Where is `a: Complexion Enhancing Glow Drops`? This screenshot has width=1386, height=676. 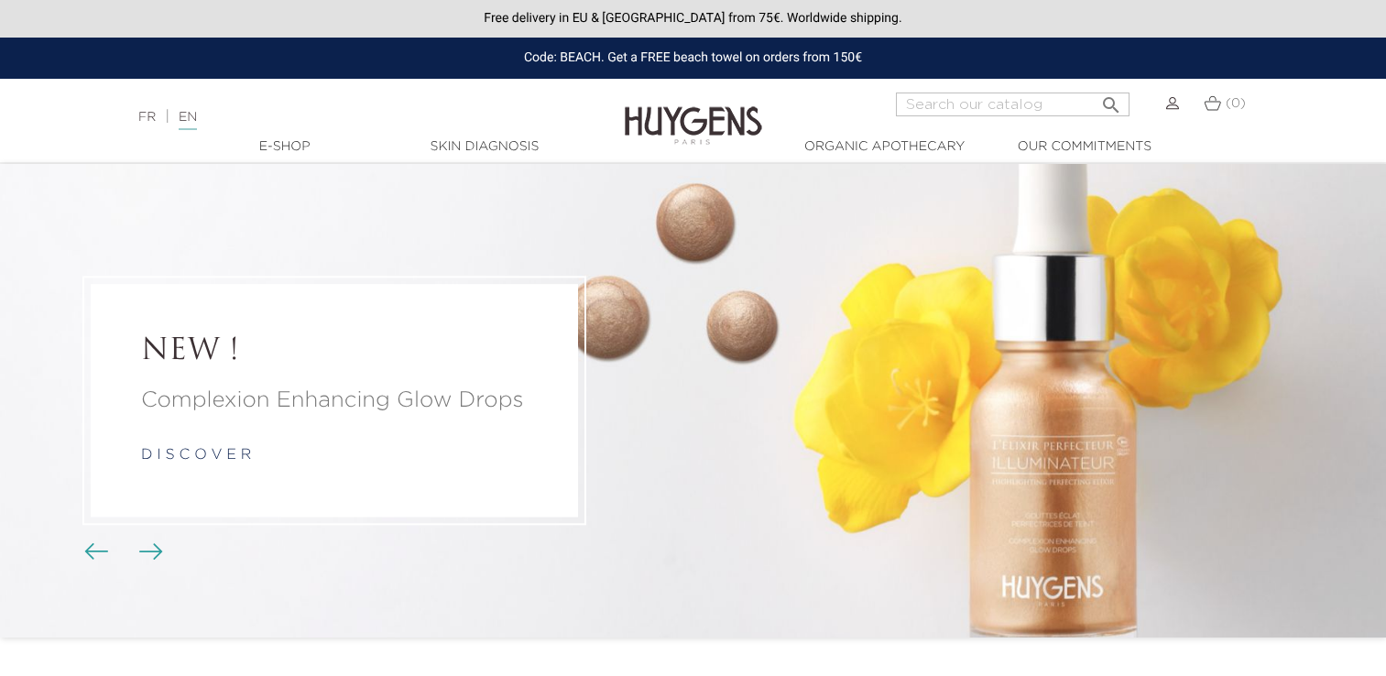
a: Complexion Enhancing Glow Drops is located at coordinates (334, 400).